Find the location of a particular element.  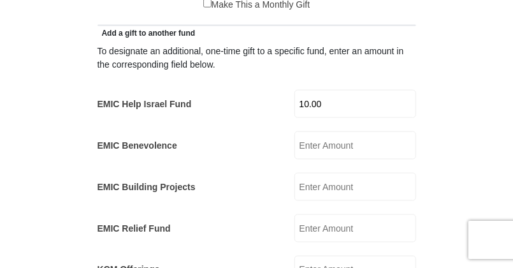

span: Add a gift to another fund is located at coordinates (147, 33).